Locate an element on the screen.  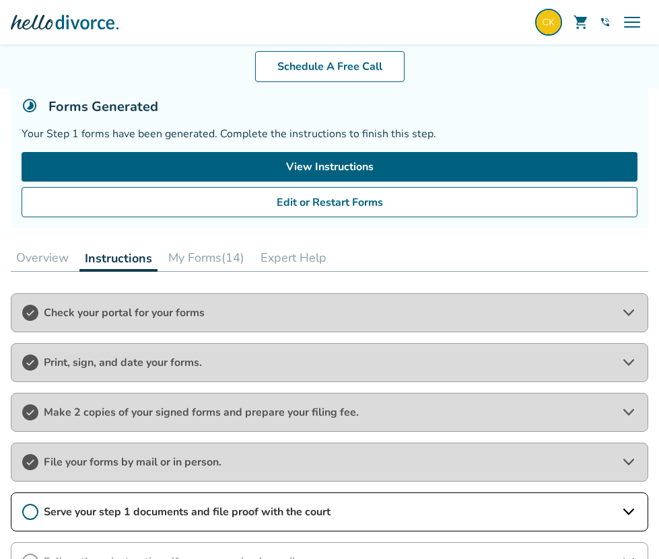
a: phone_in_talk is located at coordinates (605, 22).